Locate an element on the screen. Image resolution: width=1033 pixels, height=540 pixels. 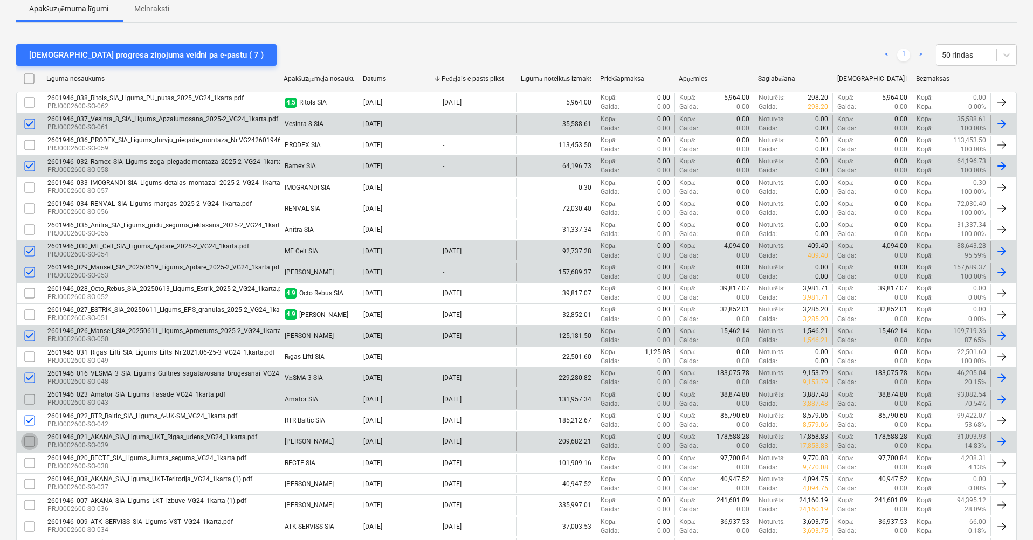
div: Vesinta 8 SIA is located at coordinates (304, 124).